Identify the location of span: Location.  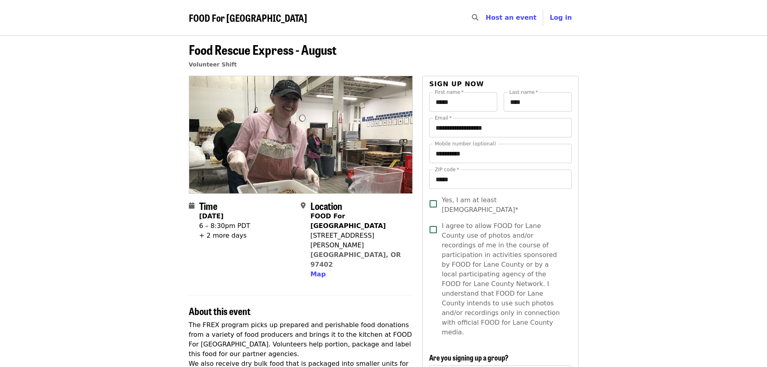
(326, 205).